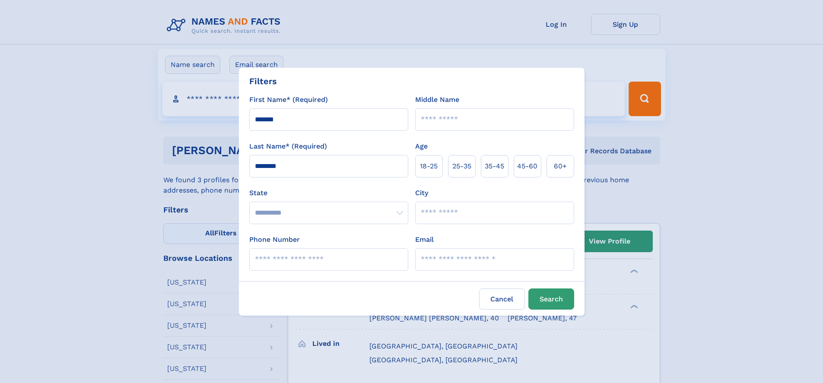  Describe the element at coordinates (552, 299) in the screenshot. I see `button: Search` at that location.